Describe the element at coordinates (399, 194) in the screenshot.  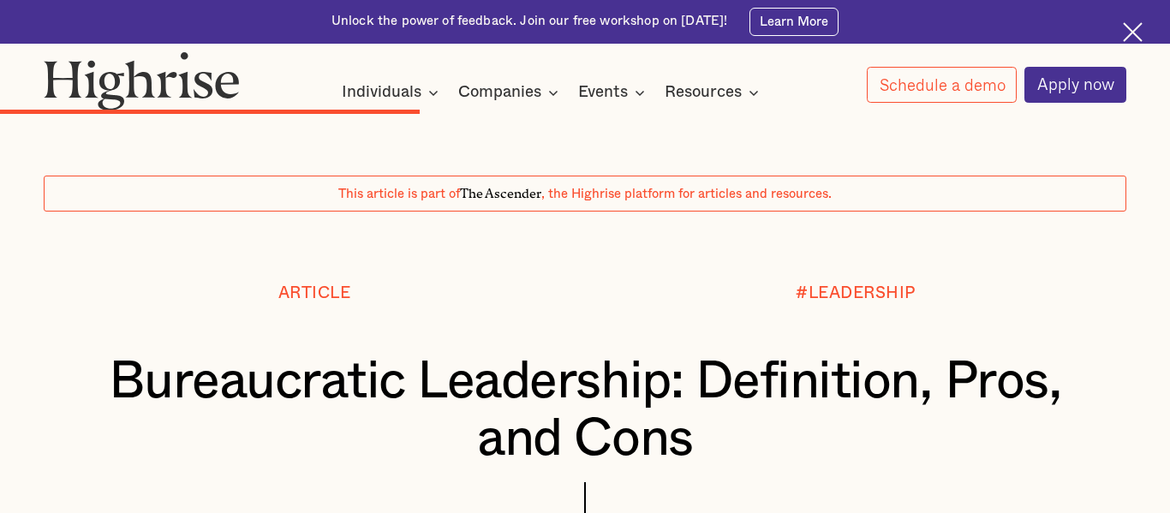
I see `span: This article is part of` at that location.